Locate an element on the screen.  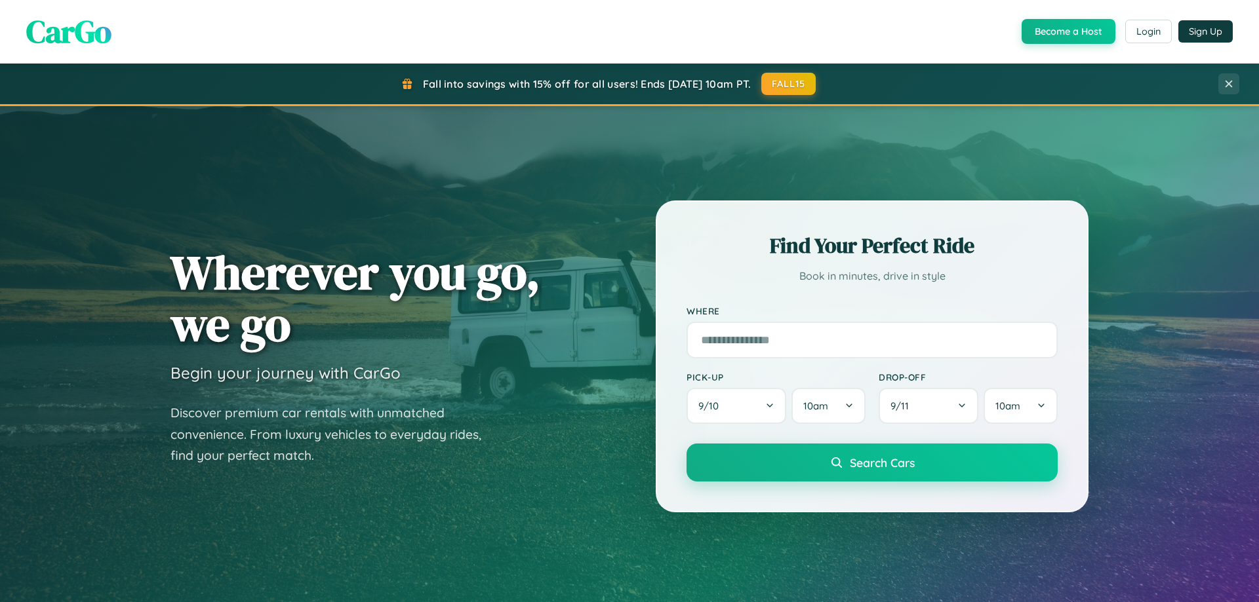
button: FALL15 is located at coordinates (789, 84).